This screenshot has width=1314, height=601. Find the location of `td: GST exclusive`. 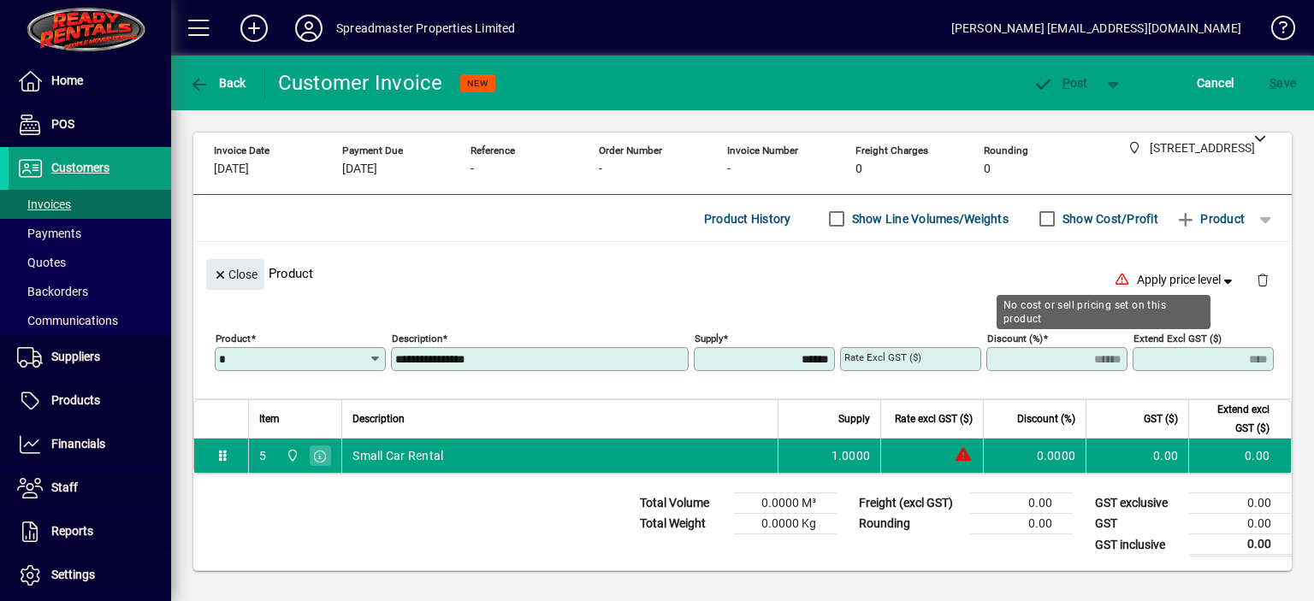

td: GST exclusive is located at coordinates (1138, 504).